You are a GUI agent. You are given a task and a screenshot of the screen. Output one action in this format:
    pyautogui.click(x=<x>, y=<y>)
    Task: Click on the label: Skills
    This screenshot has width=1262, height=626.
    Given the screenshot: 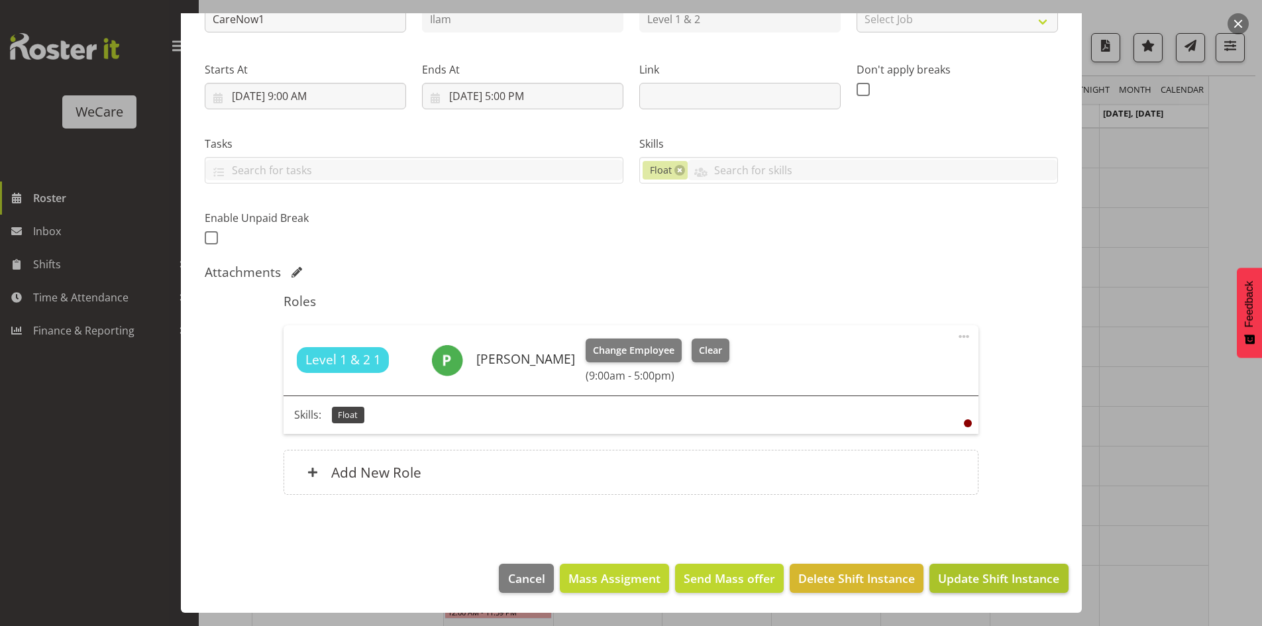 What is the action you would take?
    pyautogui.click(x=848, y=144)
    